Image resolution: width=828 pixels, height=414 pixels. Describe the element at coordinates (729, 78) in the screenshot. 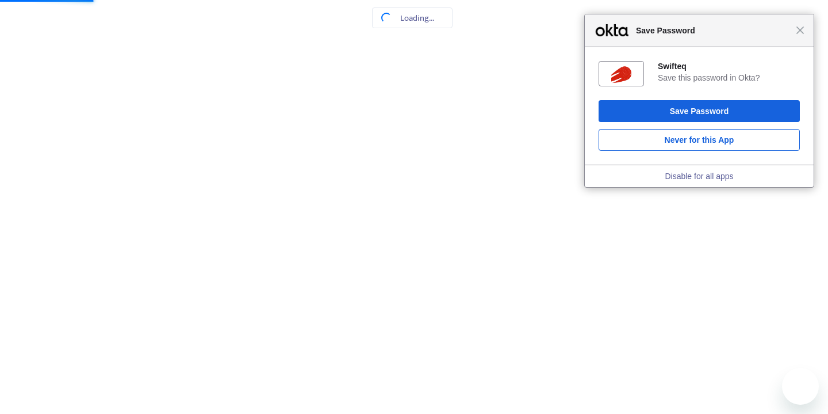

I see `div: Save this password in Okta?` at that location.